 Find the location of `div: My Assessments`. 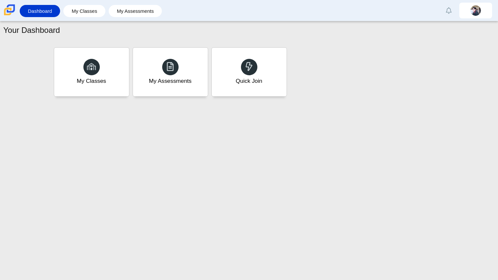

div: My Assessments is located at coordinates (171, 81).